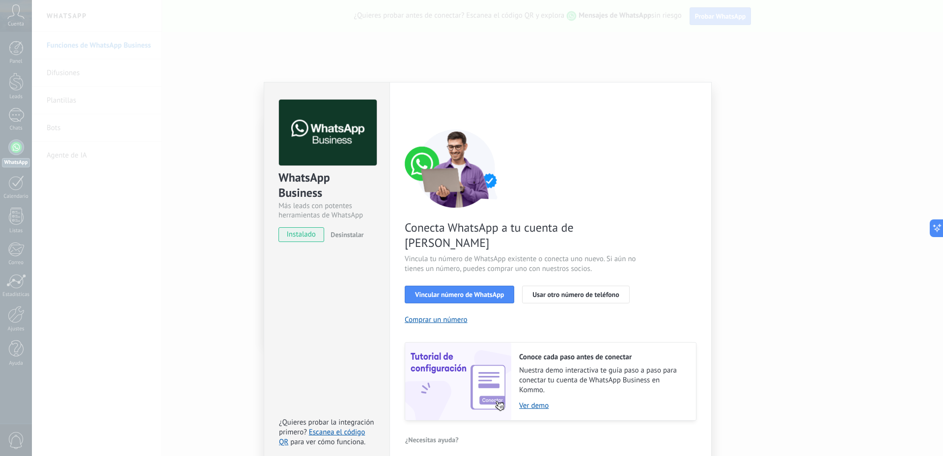  I want to click on span: Vincular número de WhatsApp, so click(459, 295).